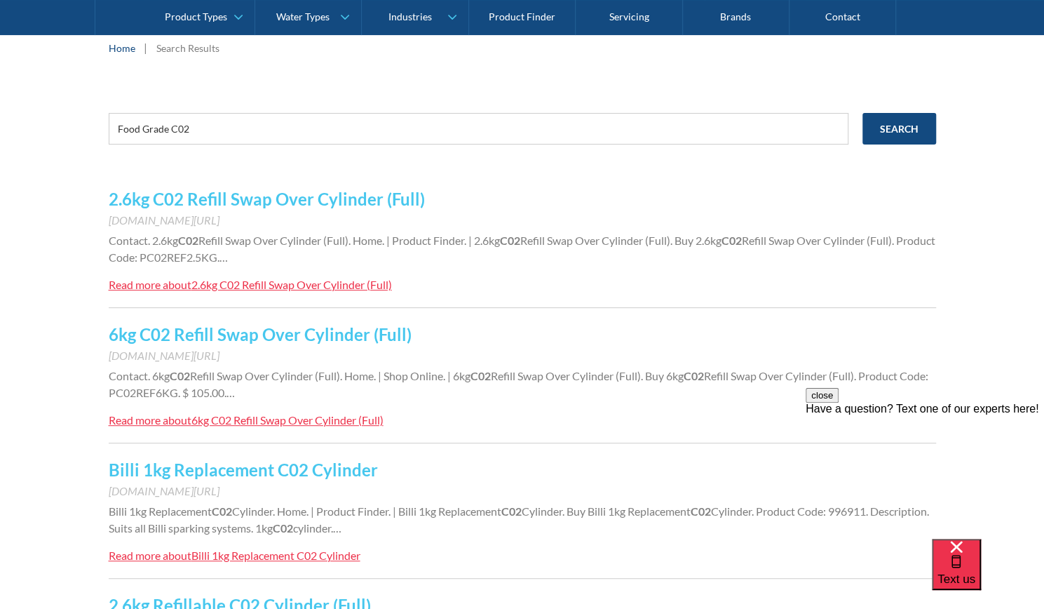  I want to click on a: Read more aboutBilli 1kg Replacement C02 Cylinder, so click(234, 556).